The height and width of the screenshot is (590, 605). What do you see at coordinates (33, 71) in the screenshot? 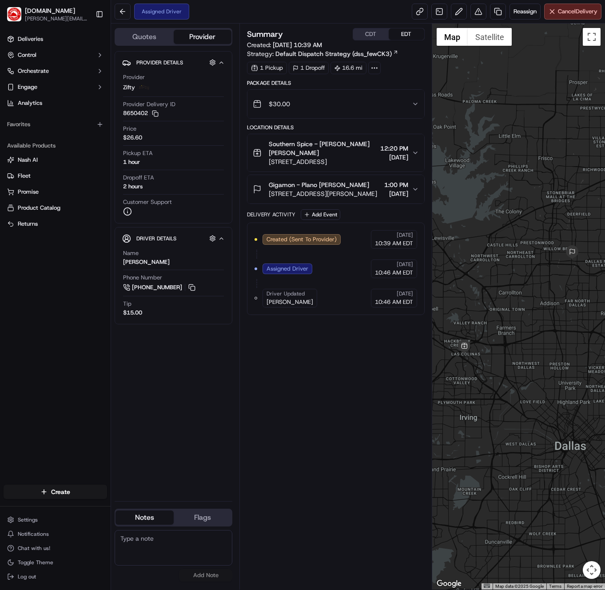
I see `span: Orchestrate` at bounding box center [33, 71].